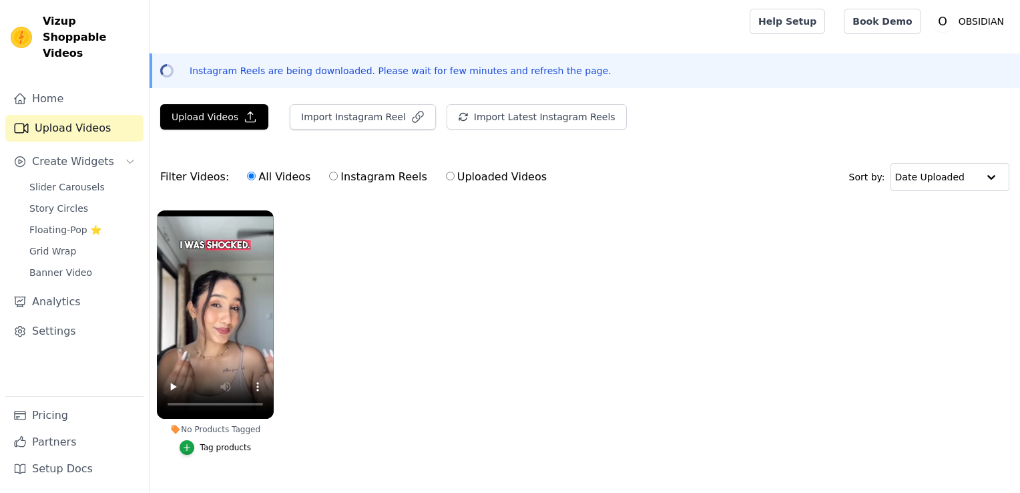 This screenshot has height=493, width=1020. What do you see at coordinates (971, 21) in the screenshot?
I see `button: O OBSIDIAN` at bounding box center [971, 21].